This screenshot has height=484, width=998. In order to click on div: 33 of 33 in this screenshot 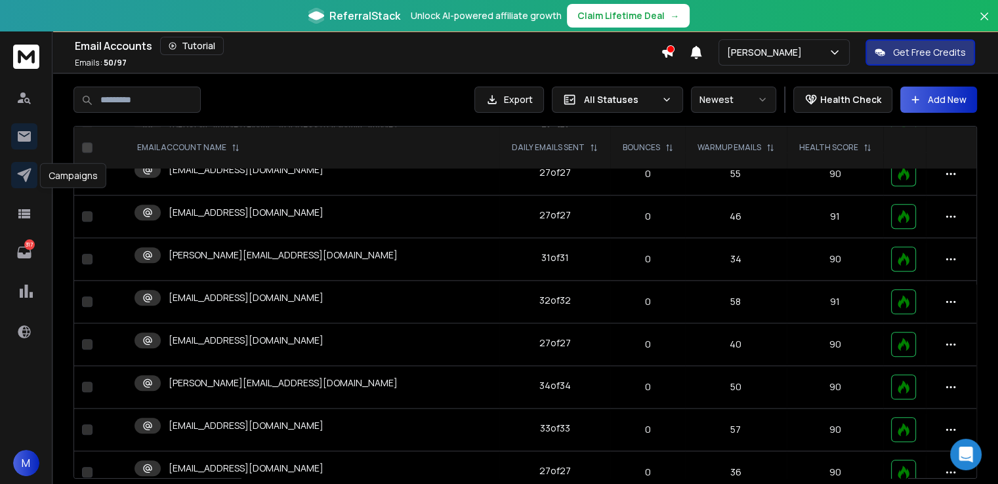, I will do `click(555, 428)`.